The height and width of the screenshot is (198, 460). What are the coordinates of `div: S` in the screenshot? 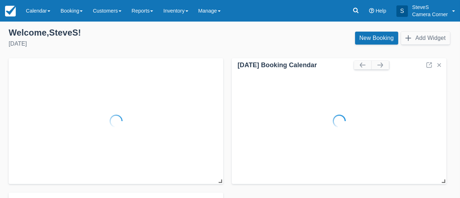 It's located at (402, 11).